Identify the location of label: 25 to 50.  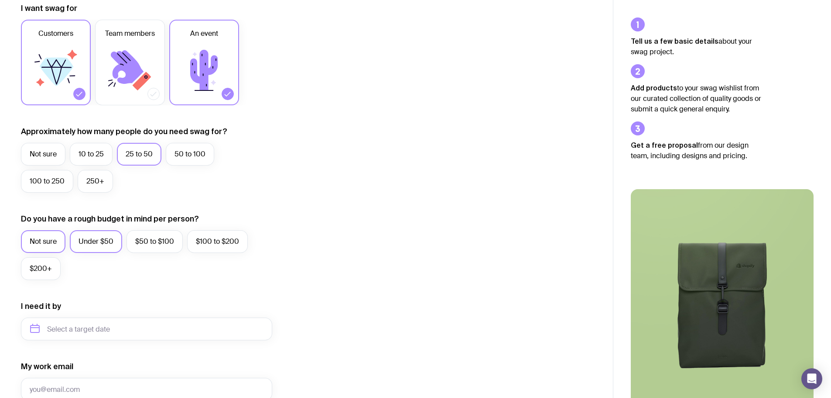
(139, 154).